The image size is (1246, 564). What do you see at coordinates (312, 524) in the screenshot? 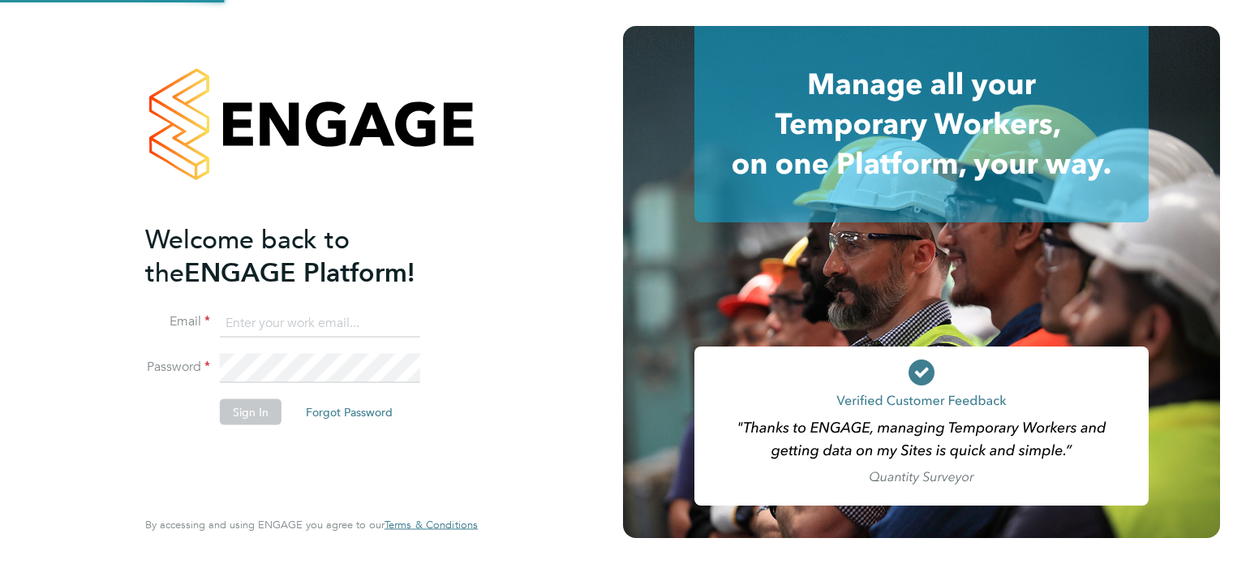
I see `span: By accessing and using ENGAGE you agree to our` at bounding box center [312, 524].